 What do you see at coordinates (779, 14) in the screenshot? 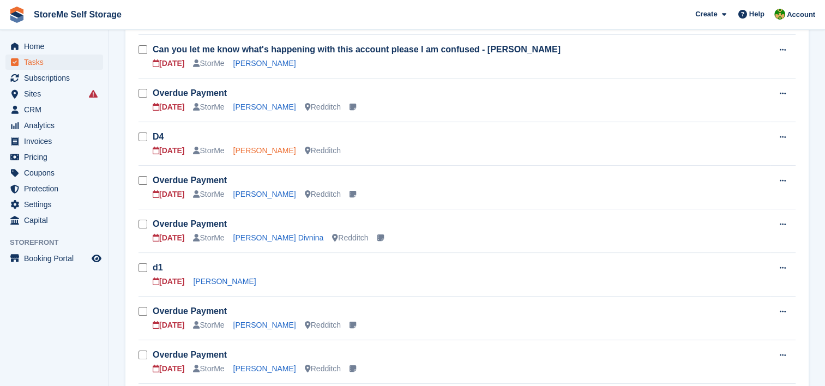
I see `img: StorMe` at bounding box center [779, 14].